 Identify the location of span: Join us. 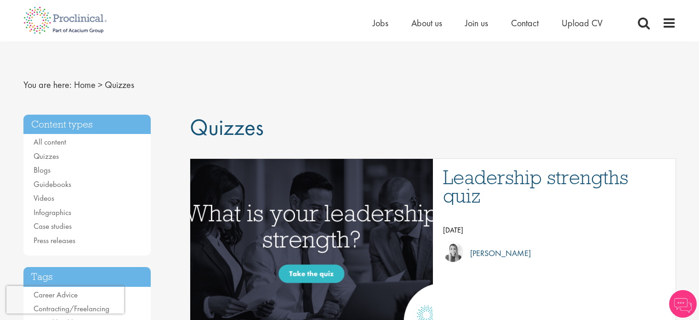
(477, 23).